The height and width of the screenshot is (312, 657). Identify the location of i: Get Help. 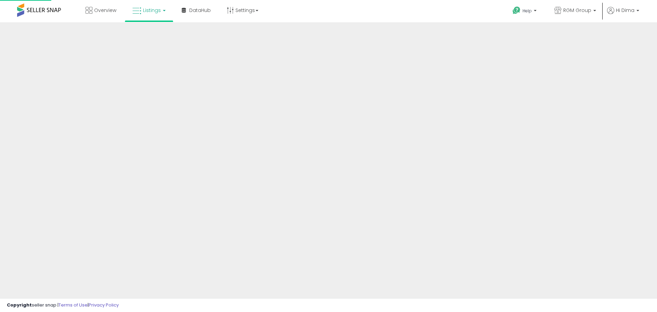
(516, 10).